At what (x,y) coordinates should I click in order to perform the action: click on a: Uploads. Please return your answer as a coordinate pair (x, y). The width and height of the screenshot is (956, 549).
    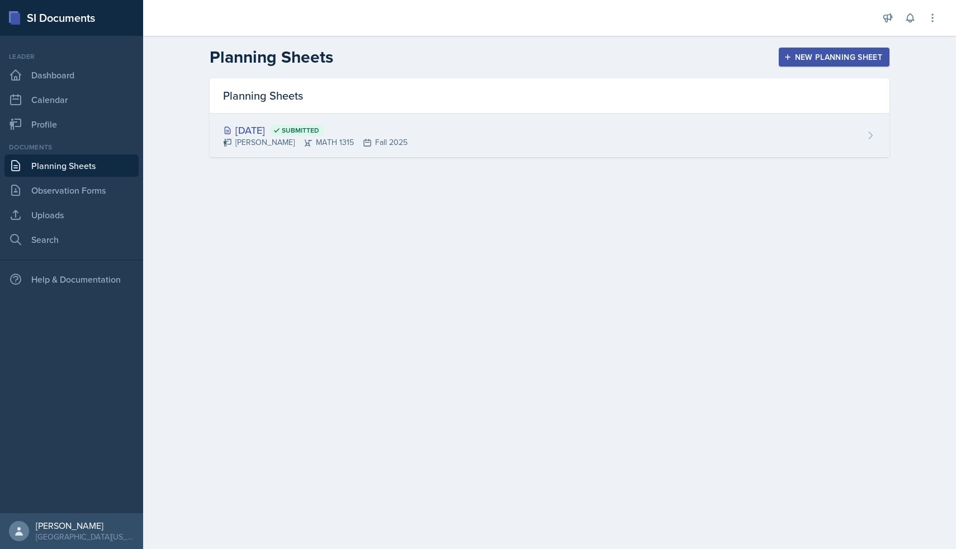
    Looking at the image, I should click on (72, 215).